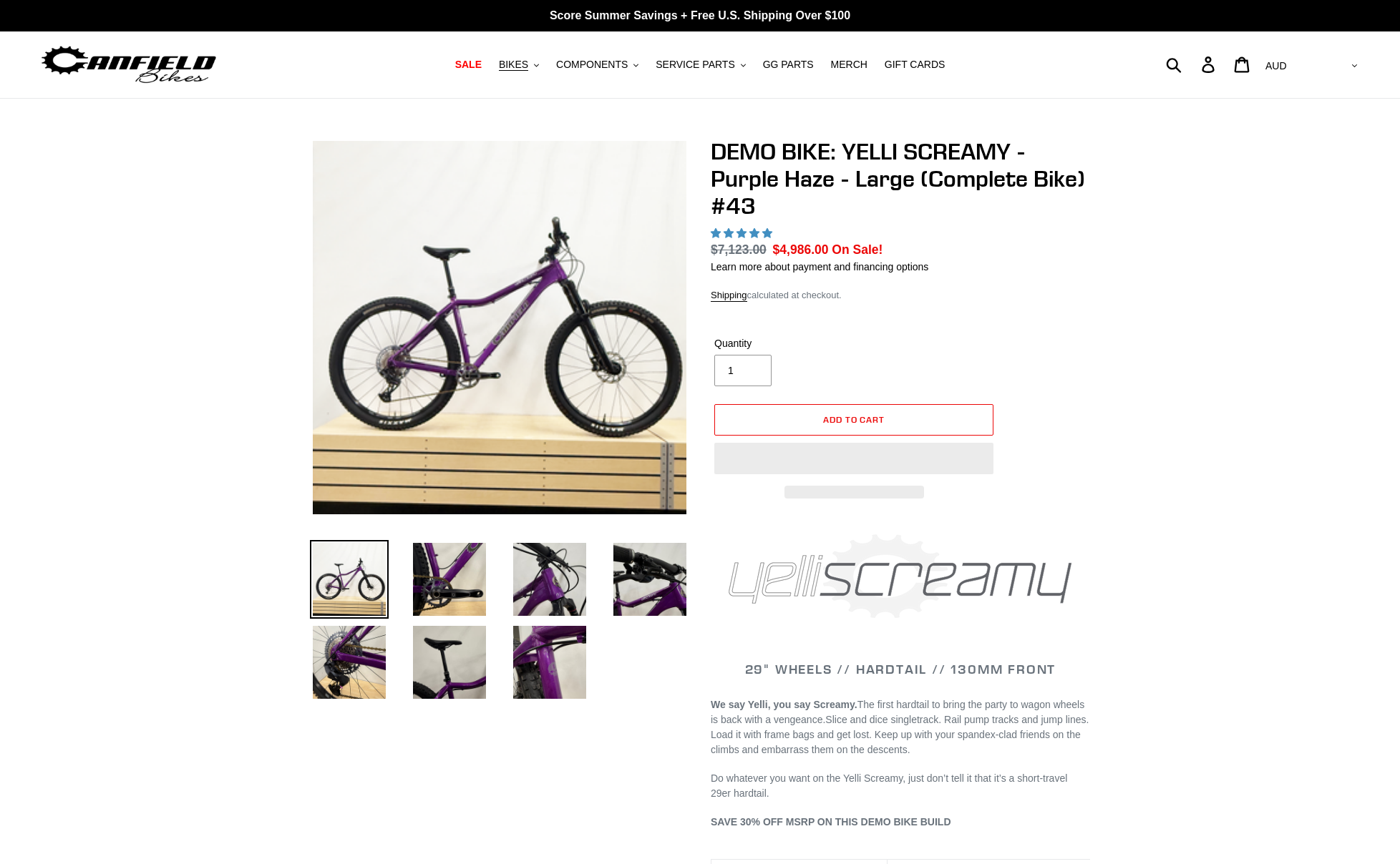  What do you see at coordinates (901, 728) in the screenshot?
I see `p: Slice and dice singletrack. Rail pump tracks and jump lines. Load it with frame bags and get lost...` at bounding box center [901, 728].